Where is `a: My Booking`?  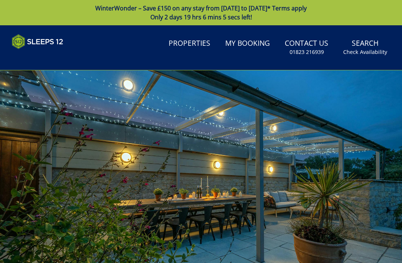 a: My Booking is located at coordinates (248, 44).